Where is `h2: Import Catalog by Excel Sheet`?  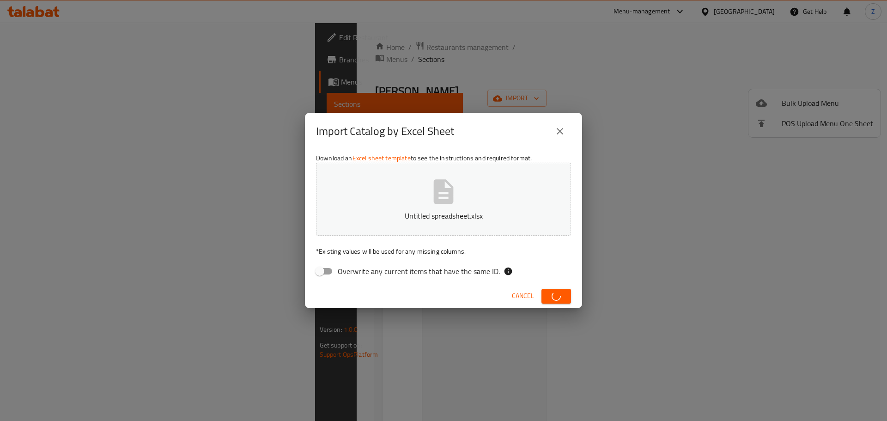
h2: Import Catalog by Excel Sheet is located at coordinates (385, 131).